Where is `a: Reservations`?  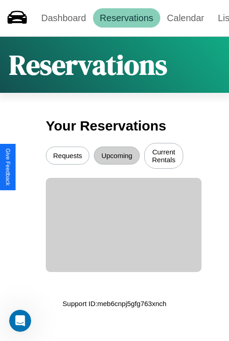
a: Reservations is located at coordinates (127, 18).